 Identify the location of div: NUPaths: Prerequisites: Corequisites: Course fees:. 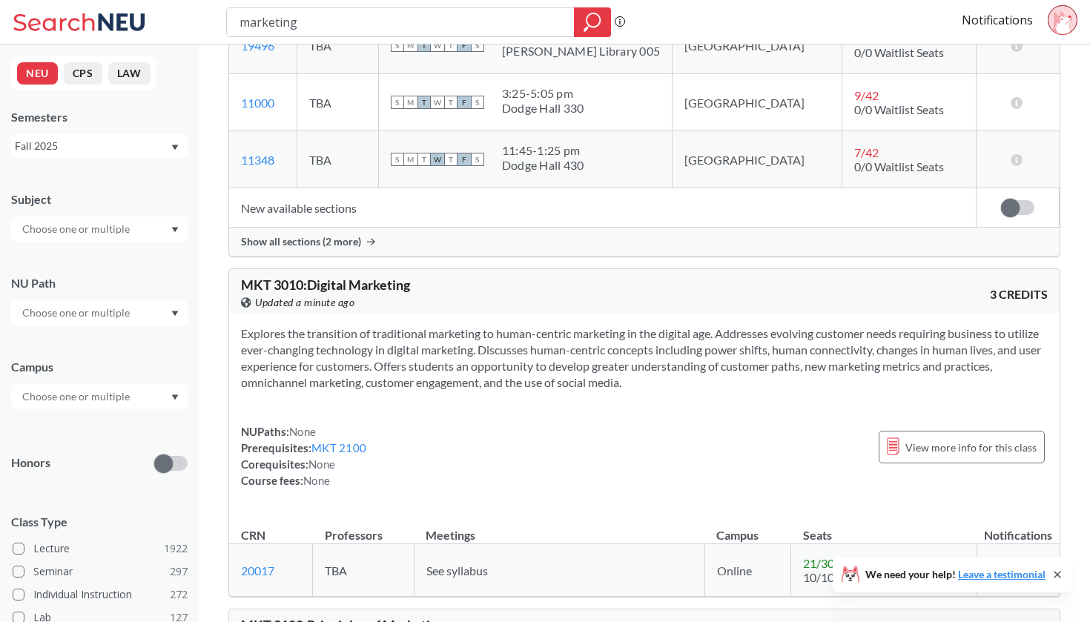
(303, 456).